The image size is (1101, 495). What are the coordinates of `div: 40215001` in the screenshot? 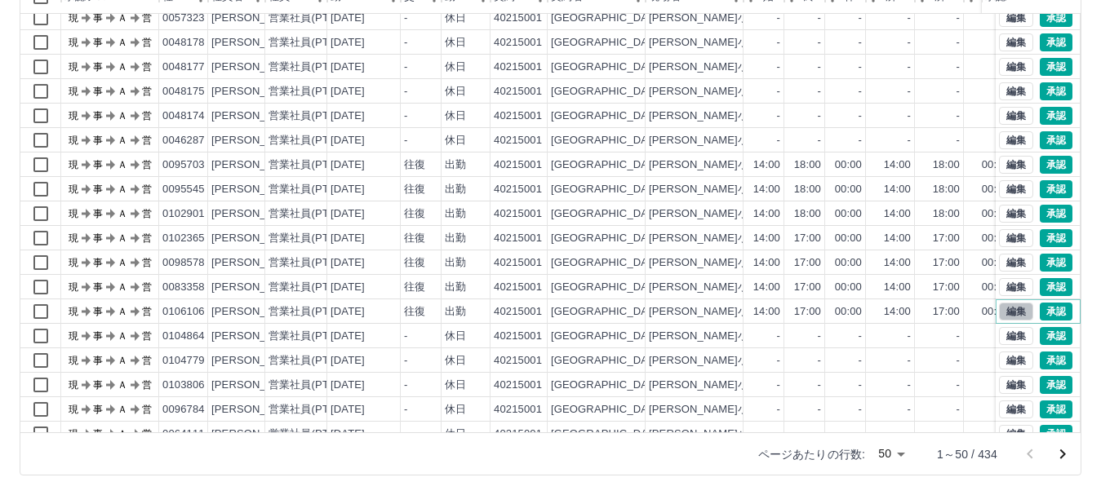 It's located at (517, 189).